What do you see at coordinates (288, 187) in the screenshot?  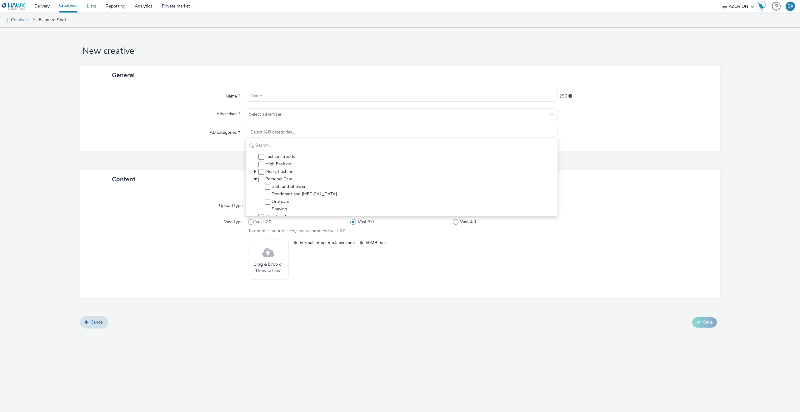 I see `span: Bath and Shower` at bounding box center [288, 187].